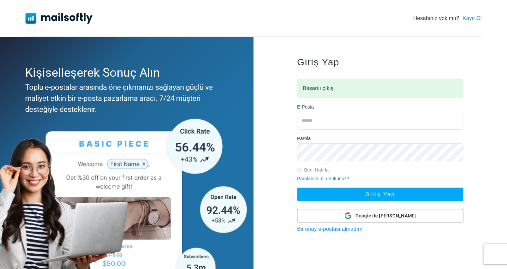 The width and height of the screenshot is (507, 269). Describe the element at coordinates (381, 195) in the screenshot. I see `button: Giriş Yap` at that location.